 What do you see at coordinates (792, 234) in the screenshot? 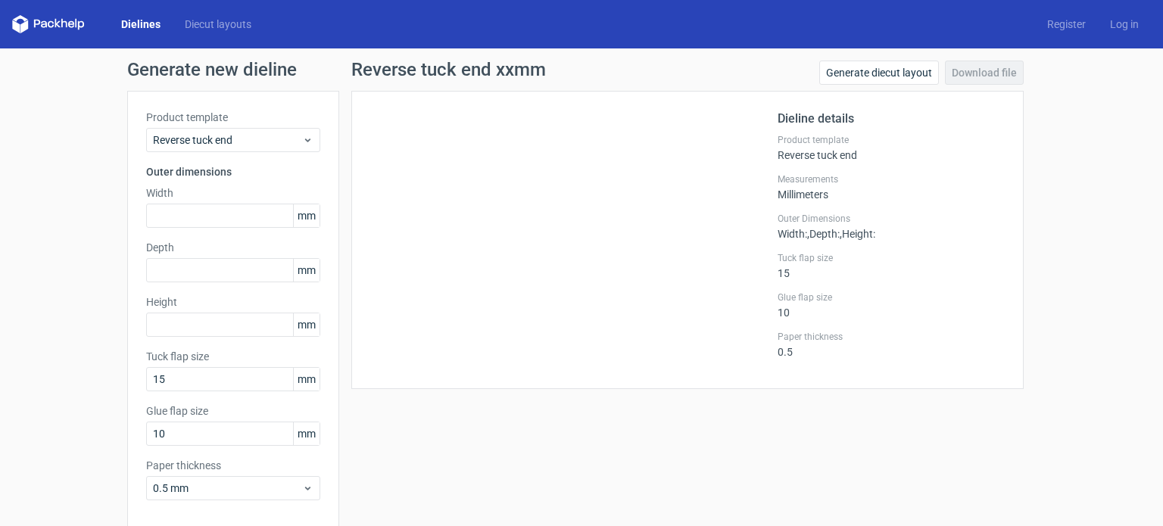
I see `span: Width :` at bounding box center [792, 234].